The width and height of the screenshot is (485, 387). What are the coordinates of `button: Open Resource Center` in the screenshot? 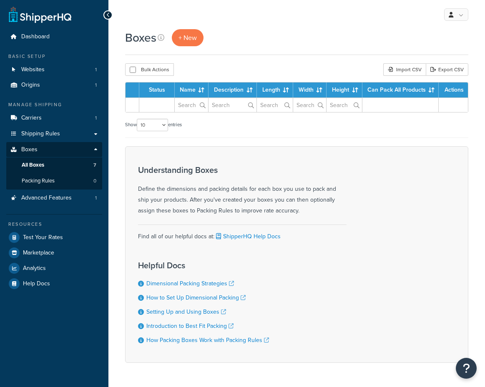 It's located at (466, 369).